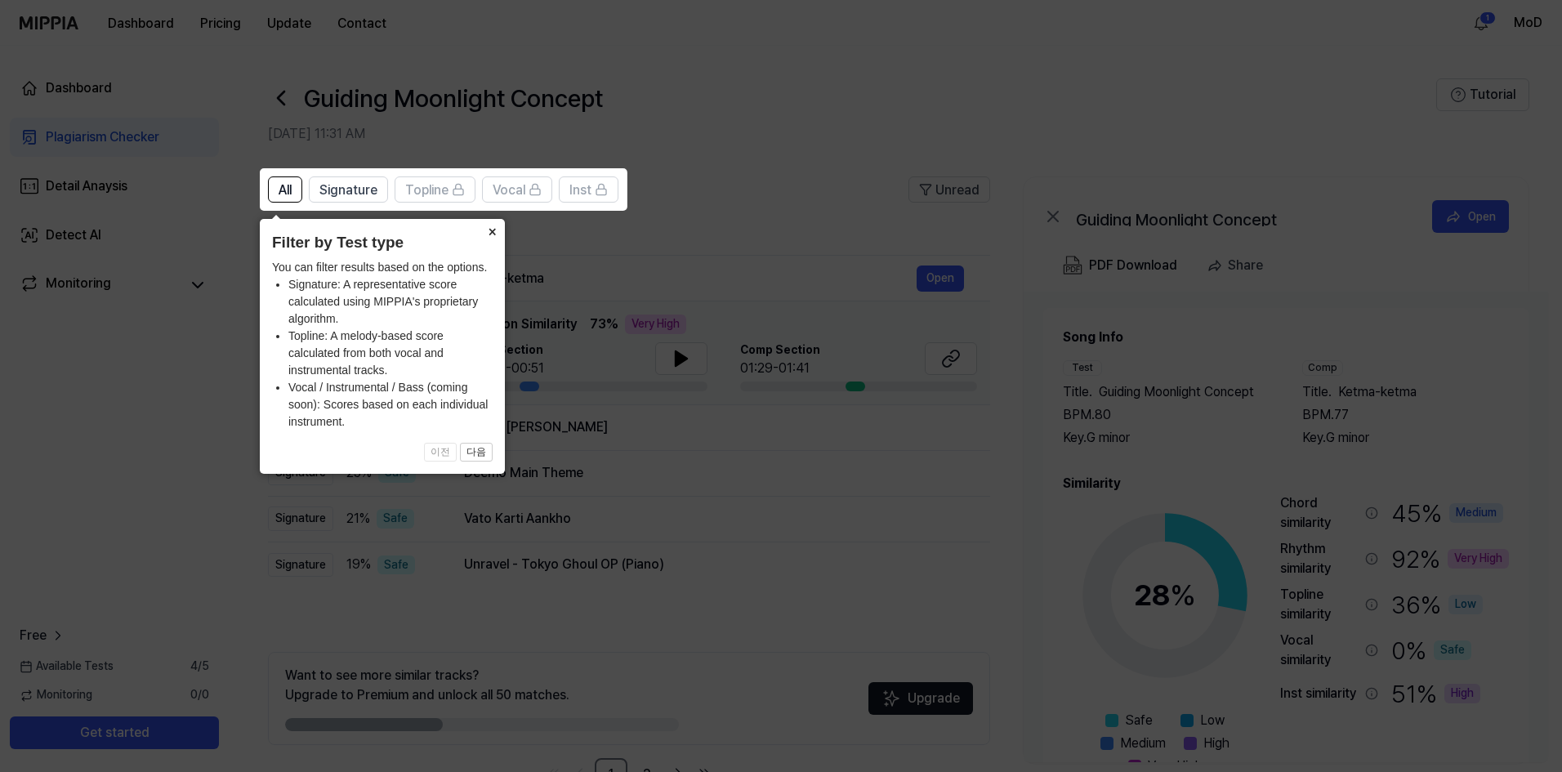 This screenshot has height=772, width=1562. What do you see at coordinates (435, 190) in the screenshot?
I see `button: Topline` at bounding box center [435, 190].